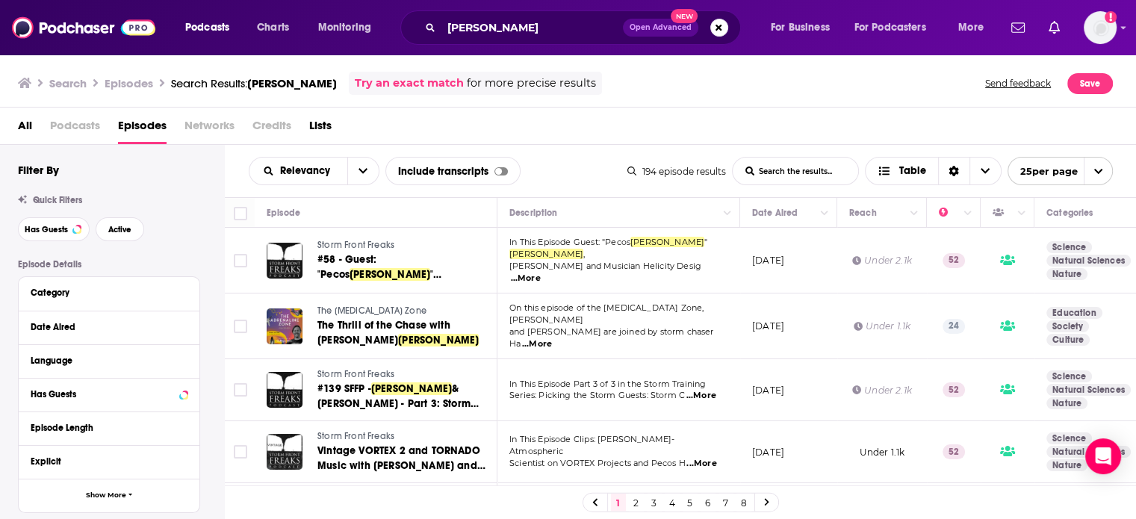  Describe the element at coordinates (1068, 340) in the screenshot. I see `a: Culture` at that location.